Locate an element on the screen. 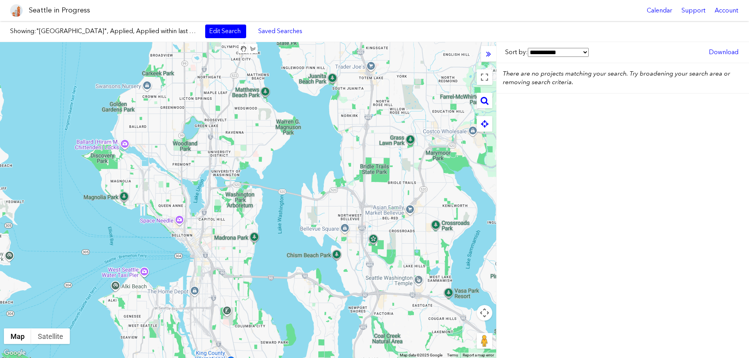  label: Showing: is located at coordinates (104, 31).